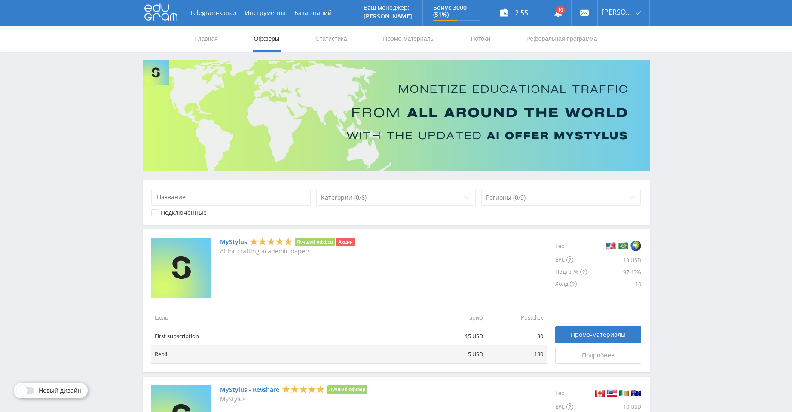 The image size is (792, 412). What do you see at coordinates (60, 390) in the screenshot?
I see `span: Новый дизайн` at bounding box center [60, 390].